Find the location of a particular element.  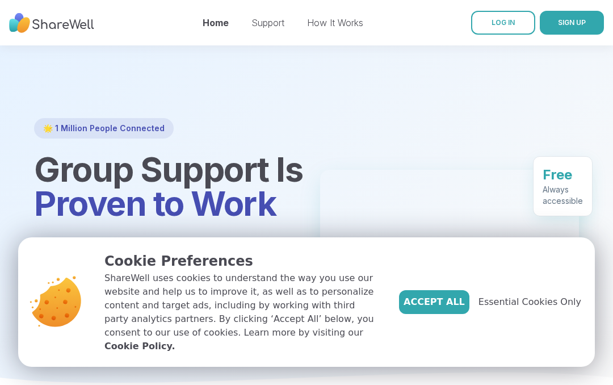

span: LOG IN is located at coordinates (503, 22).